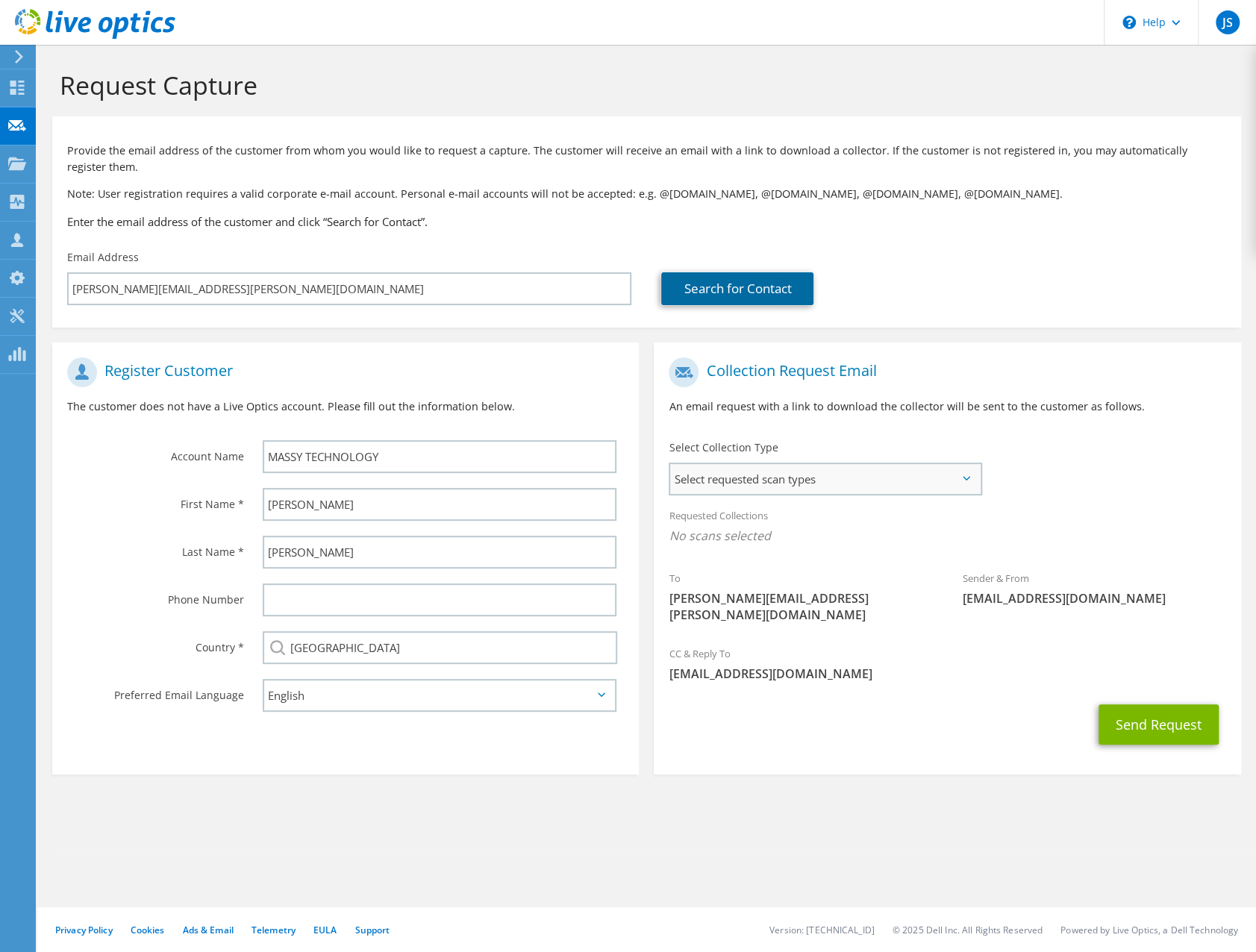 This screenshot has height=952, width=1256. I want to click on li: Powered by Live Optics, a Dell Technology, so click(1149, 930).